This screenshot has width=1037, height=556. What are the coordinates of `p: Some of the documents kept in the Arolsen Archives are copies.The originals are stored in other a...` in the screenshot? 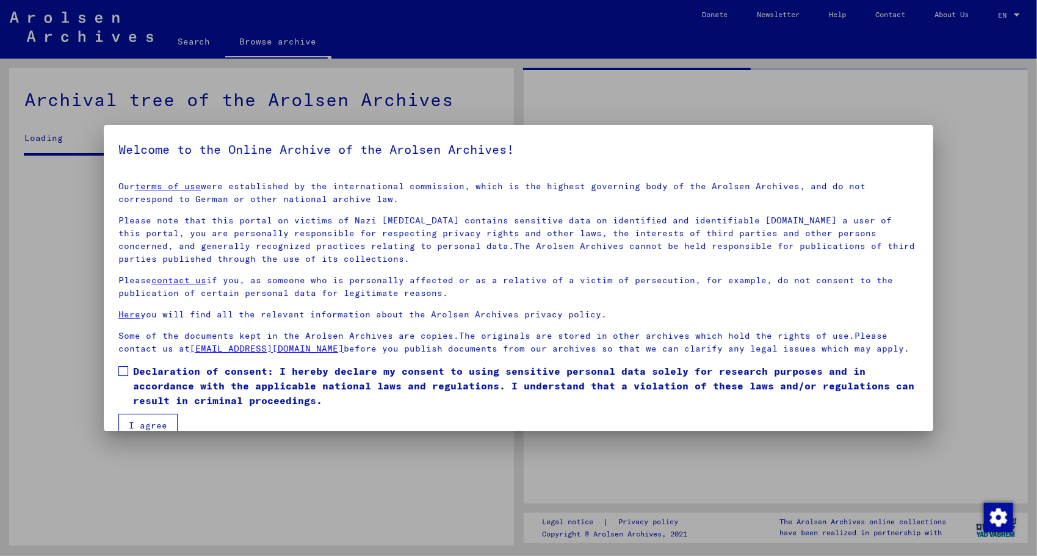 It's located at (518, 342).